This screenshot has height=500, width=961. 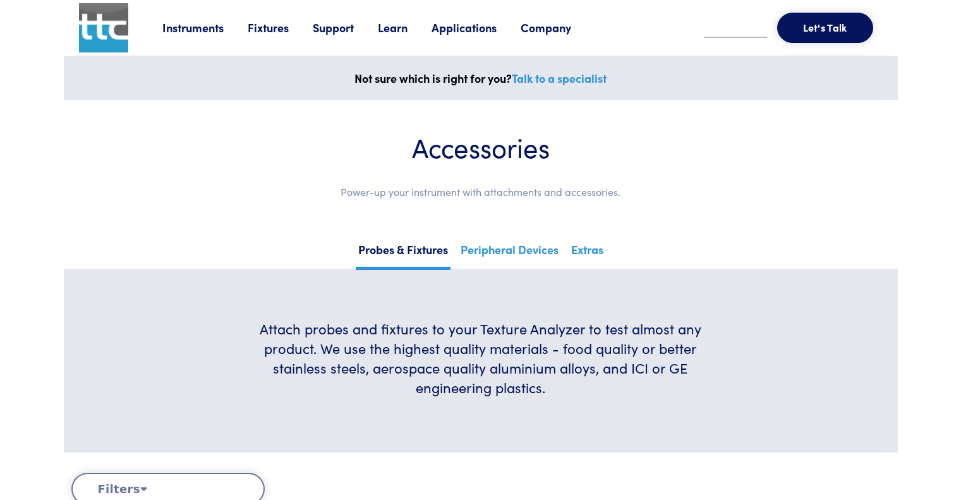 What do you see at coordinates (403, 254) in the screenshot?
I see `a: Probes & Fixtures` at bounding box center [403, 254].